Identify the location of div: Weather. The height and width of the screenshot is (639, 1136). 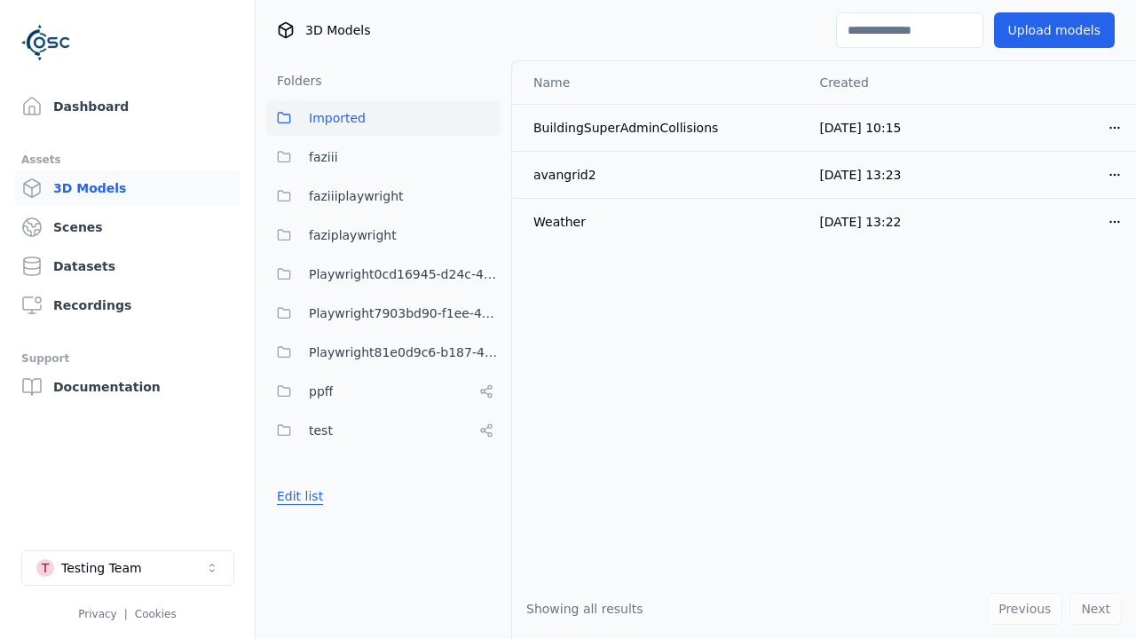
(662, 222).